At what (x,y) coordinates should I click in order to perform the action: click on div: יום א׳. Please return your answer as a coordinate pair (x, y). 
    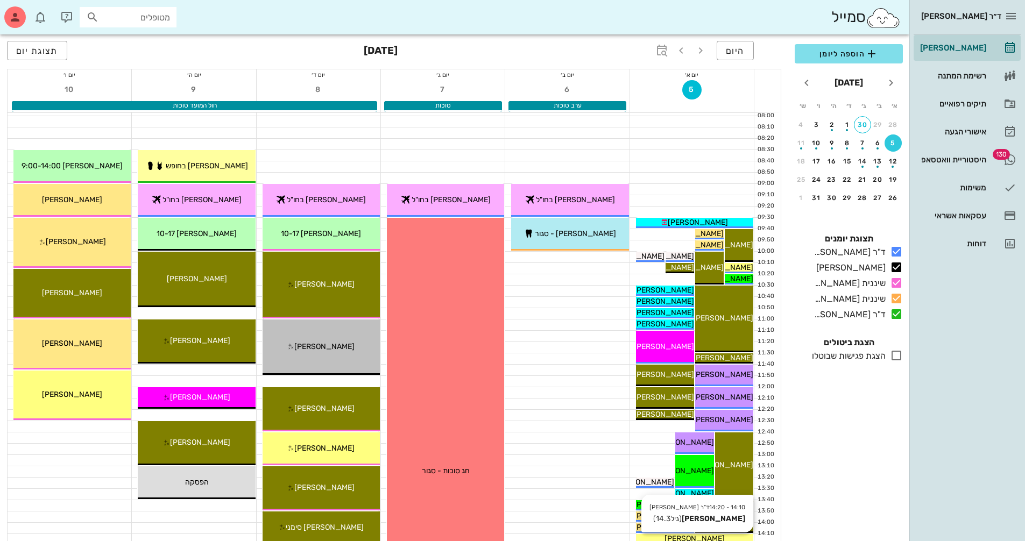
    Looking at the image, I should click on (692, 75).